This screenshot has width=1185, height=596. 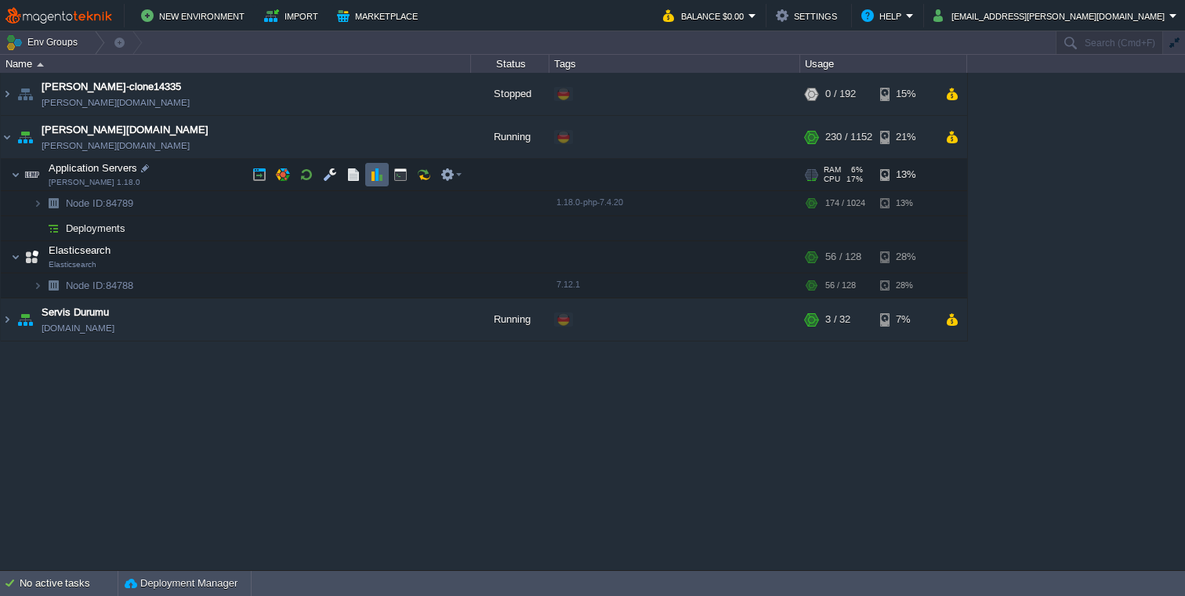 What do you see at coordinates (905, 137) in the screenshot?
I see `div: 21%` at bounding box center [905, 137].